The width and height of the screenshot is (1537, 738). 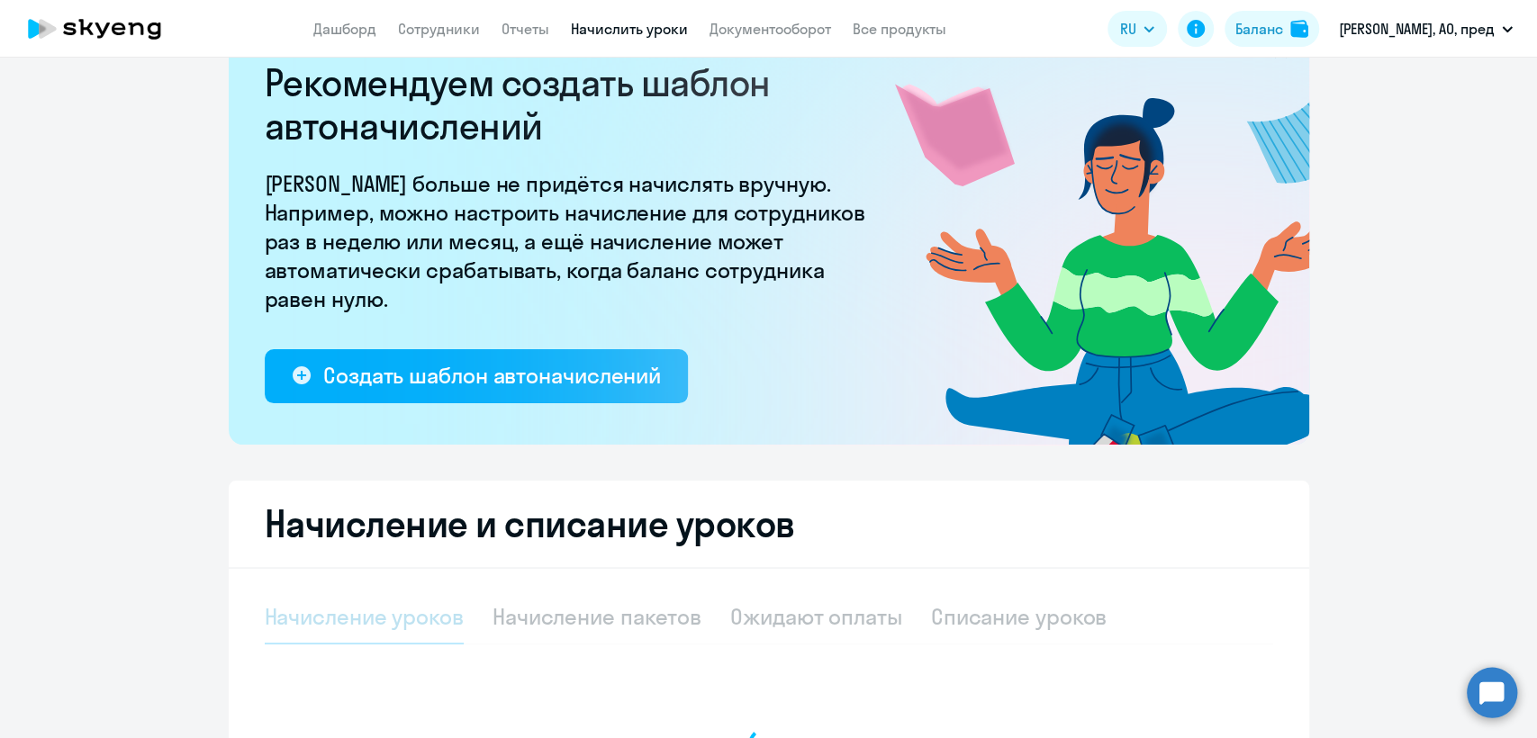 What do you see at coordinates (1299, 29) in the screenshot?
I see `img: balance` at bounding box center [1299, 29].